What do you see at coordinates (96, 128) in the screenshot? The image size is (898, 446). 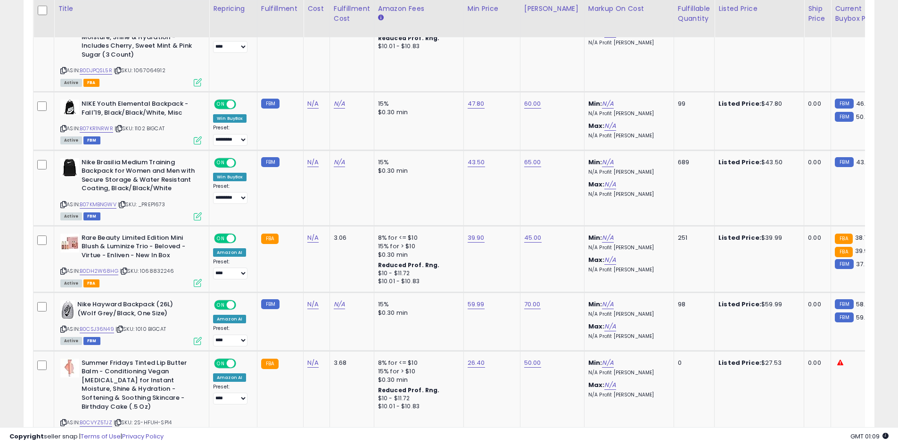 I see `a: B07KR1NRWR` at bounding box center [96, 128].